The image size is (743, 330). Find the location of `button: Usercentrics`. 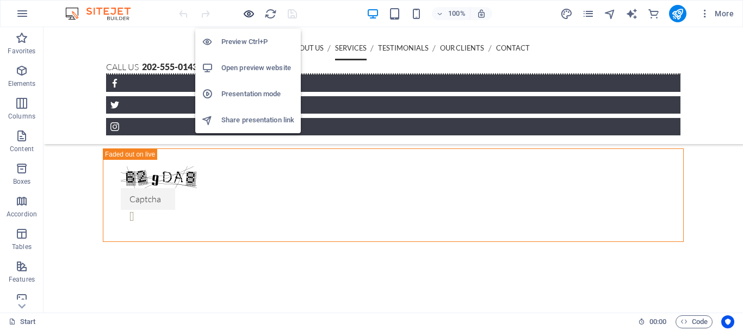

button: Usercentrics is located at coordinates (728, 322).